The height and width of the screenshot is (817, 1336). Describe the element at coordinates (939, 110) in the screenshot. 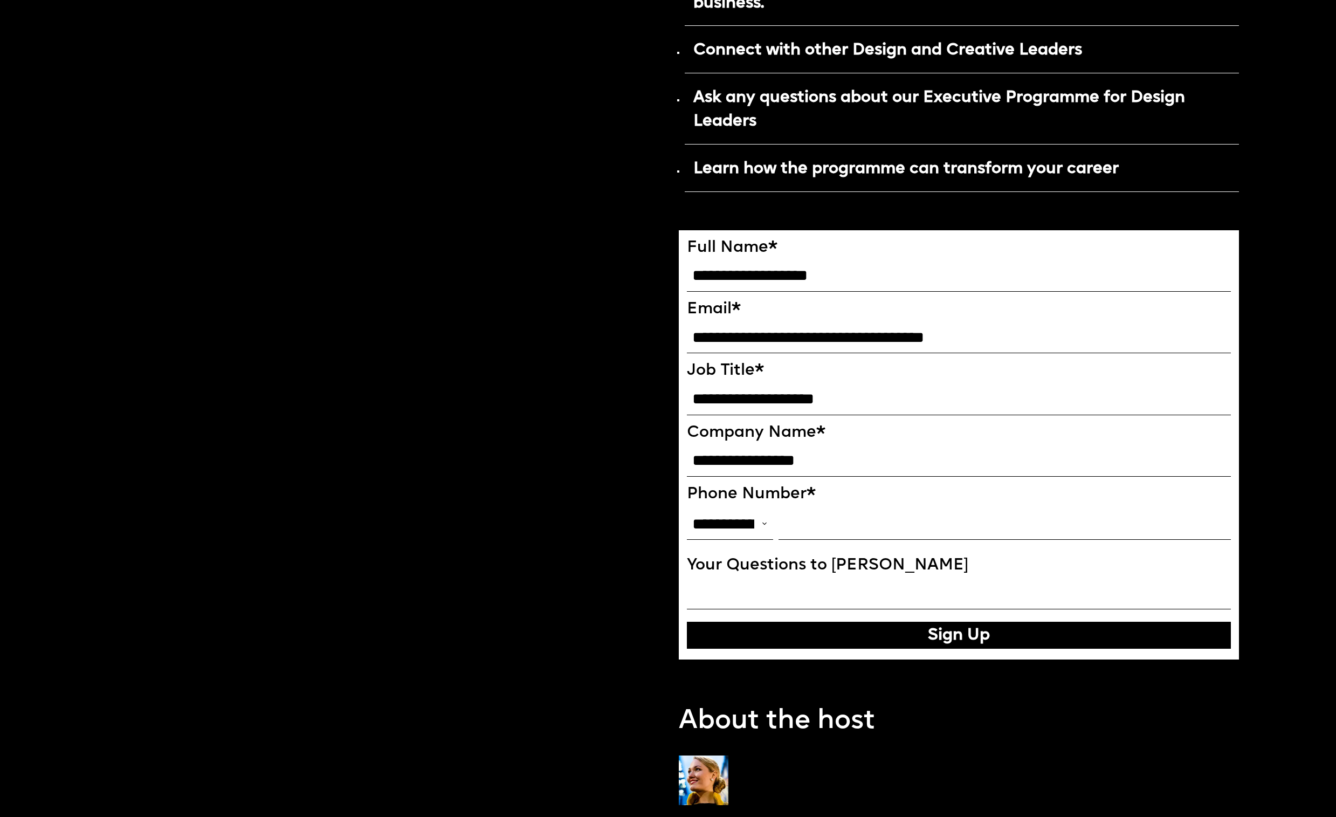

I see `strong: Ask any questions about our Executive Programme for Design Leaders` at that location.